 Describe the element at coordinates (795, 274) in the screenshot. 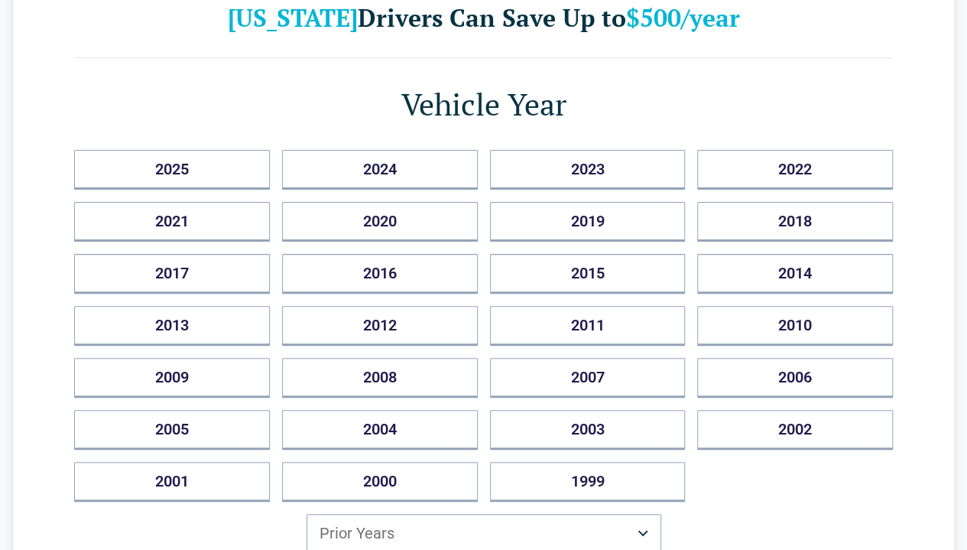

I see `button: 2014` at that location.